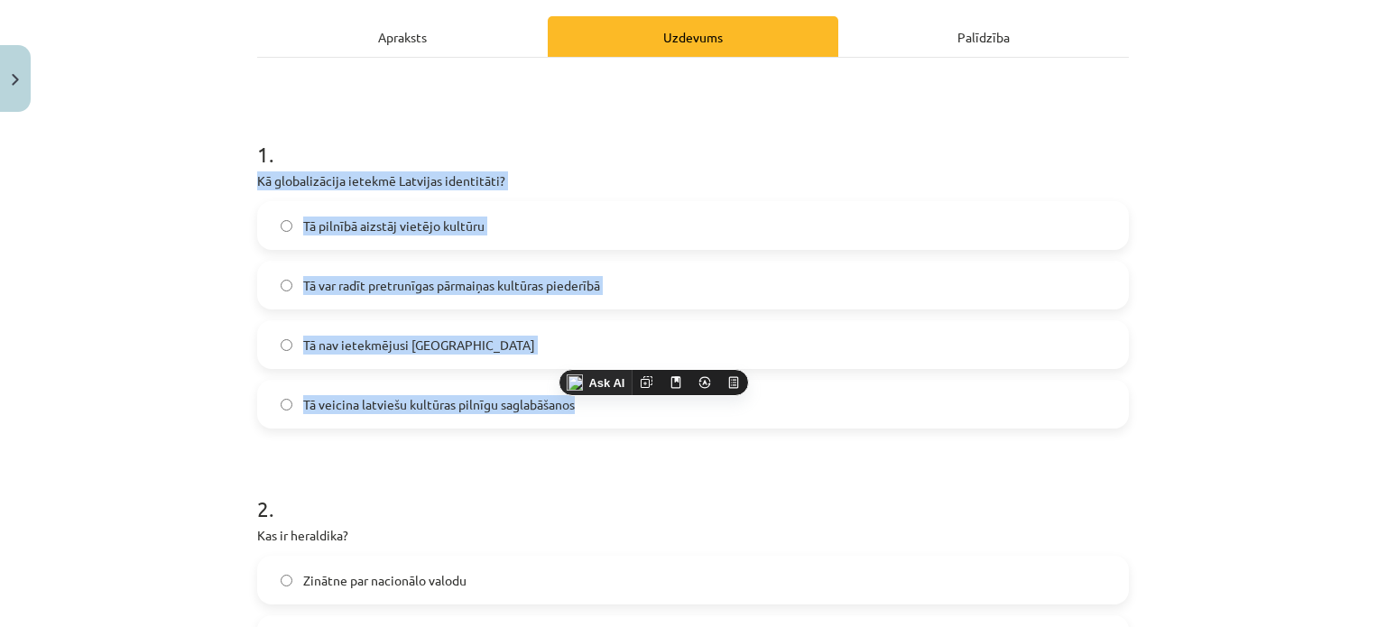 This screenshot has height=627, width=1386. What do you see at coordinates (286, 285) in the screenshot?
I see `input: Tā var radīt pretrunīgas pārmaiņas kultūras piederībā` at bounding box center [286, 285].